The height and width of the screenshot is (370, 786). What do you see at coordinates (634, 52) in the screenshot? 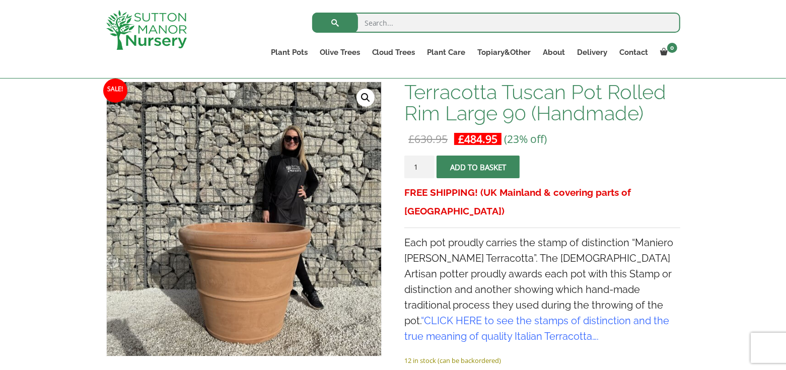
I see `a: Contact` at bounding box center [634, 52].